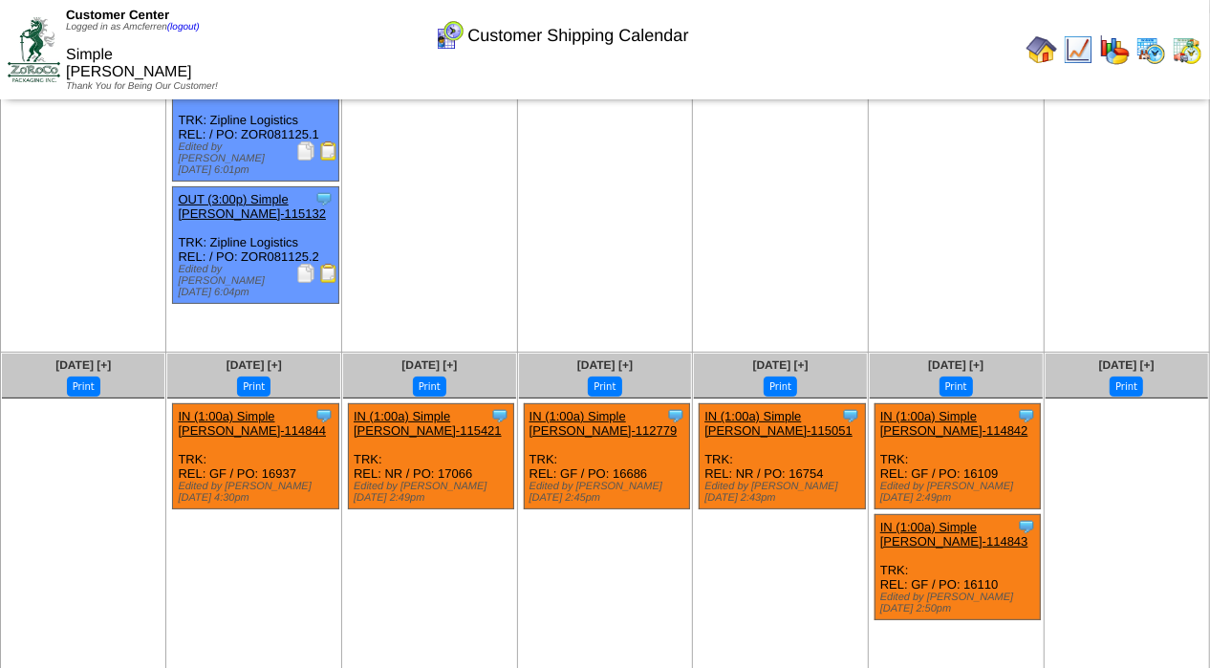 This screenshot has width=1210, height=668. I want to click on span: Logged in as Amcferren, so click(133, 27).